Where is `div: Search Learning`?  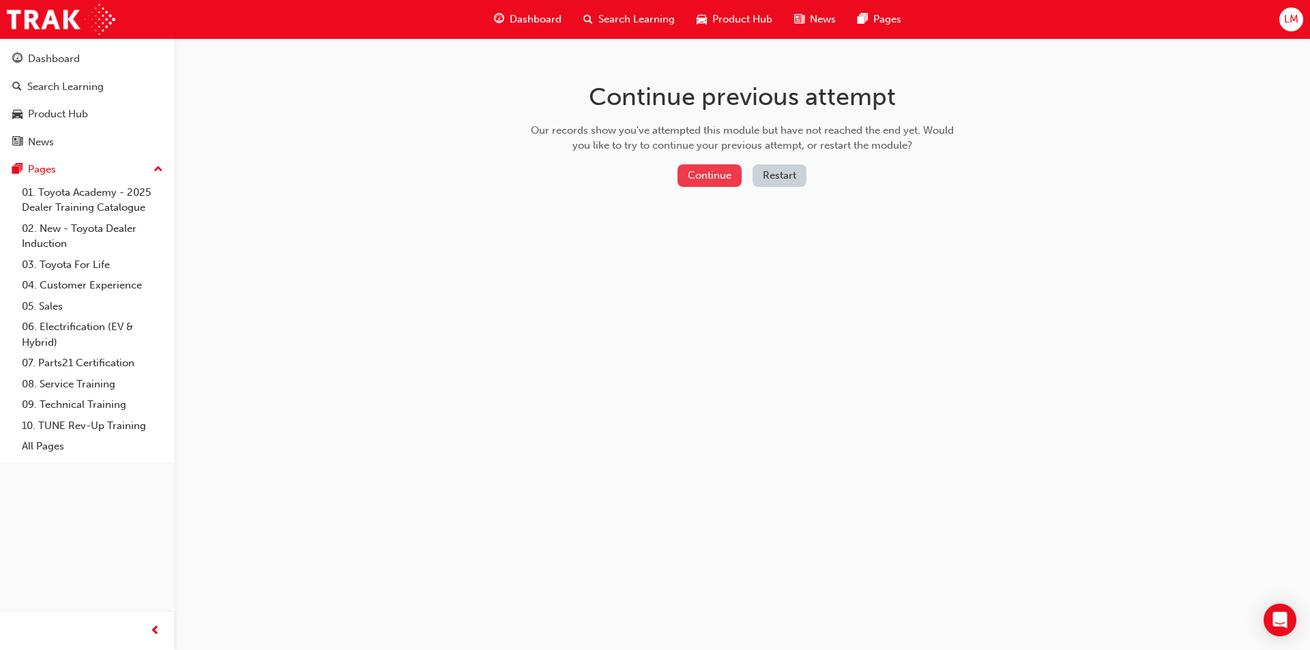 div: Search Learning is located at coordinates (65, 87).